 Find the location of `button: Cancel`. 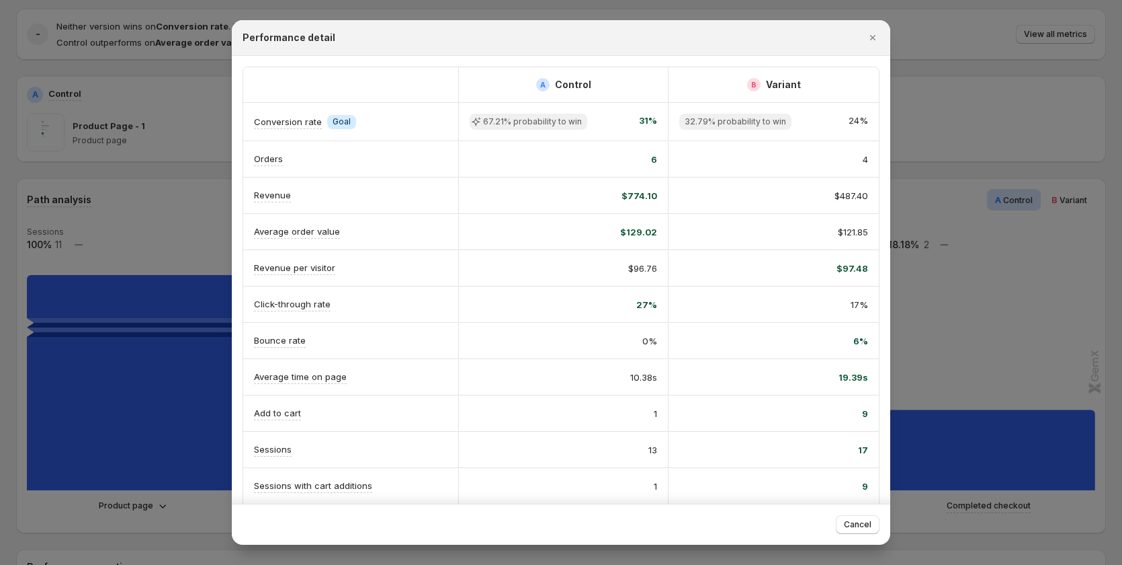

button: Cancel is located at coordinates (858, 524).